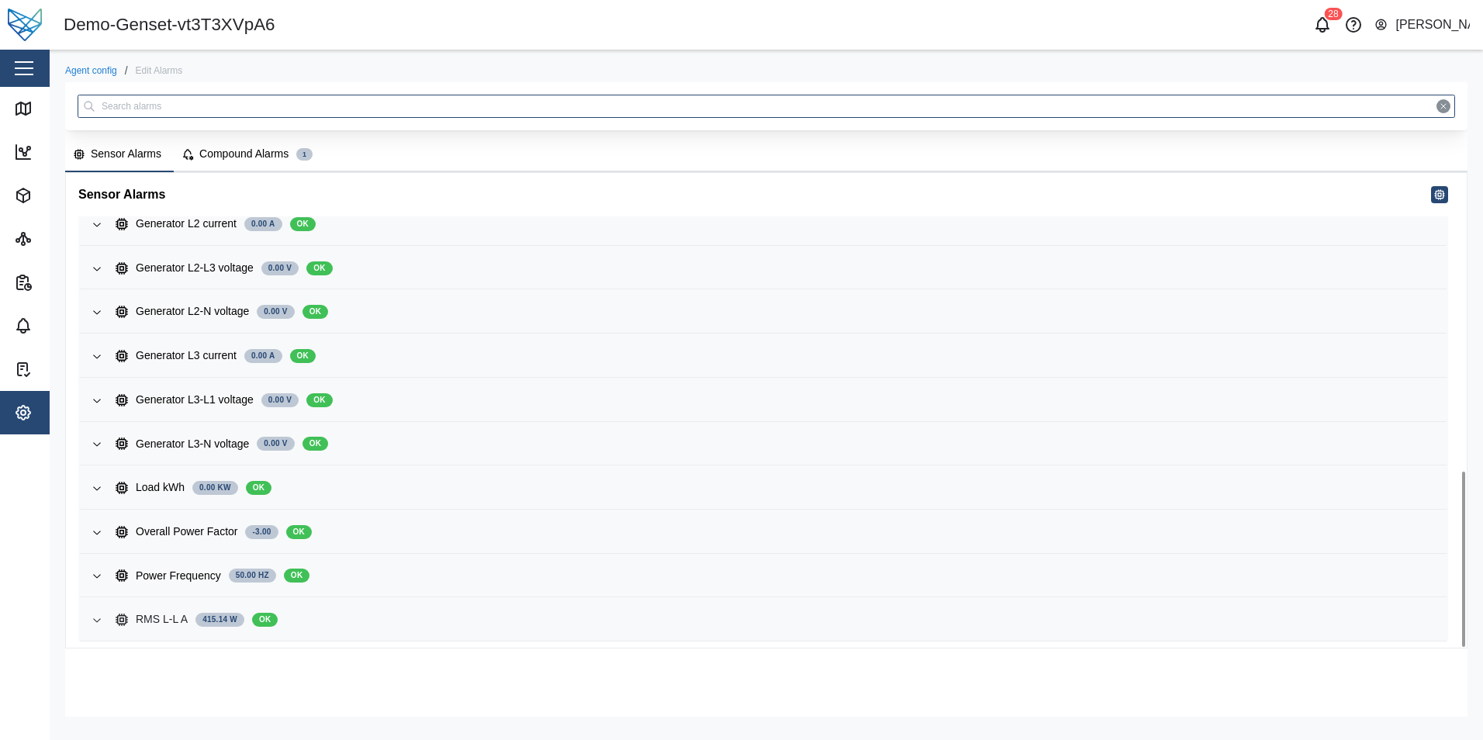 This screenshot has width=1483, height=740. What do you see at coordinates (304, 154) in the screenshot?
I see `span: 1` at bounding box center [304, 154].